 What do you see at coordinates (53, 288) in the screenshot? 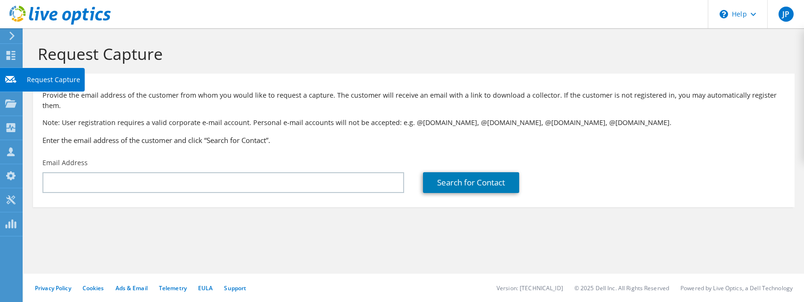
I see `a: Privacy Policy` at bounding box center [53, 288].